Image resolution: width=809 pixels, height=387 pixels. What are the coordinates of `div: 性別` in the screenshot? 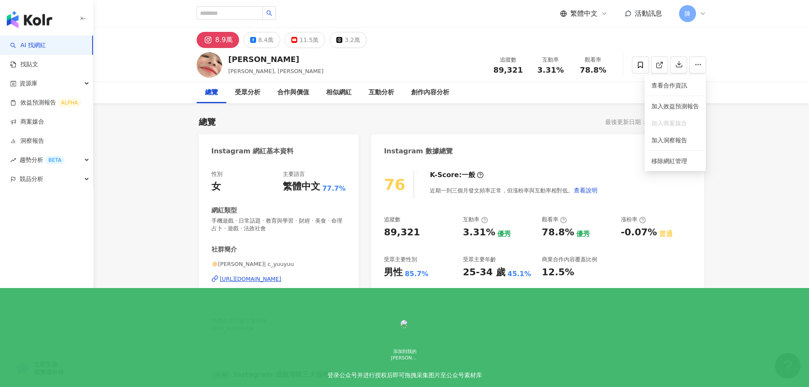 It's located at (217, 174).